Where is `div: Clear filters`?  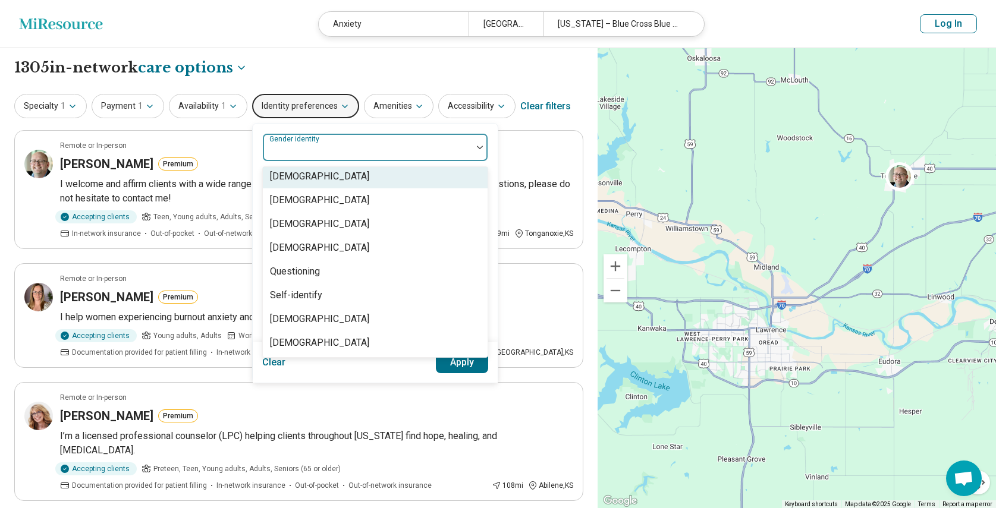
div: Clear filters is located at coordinates (545, 106).